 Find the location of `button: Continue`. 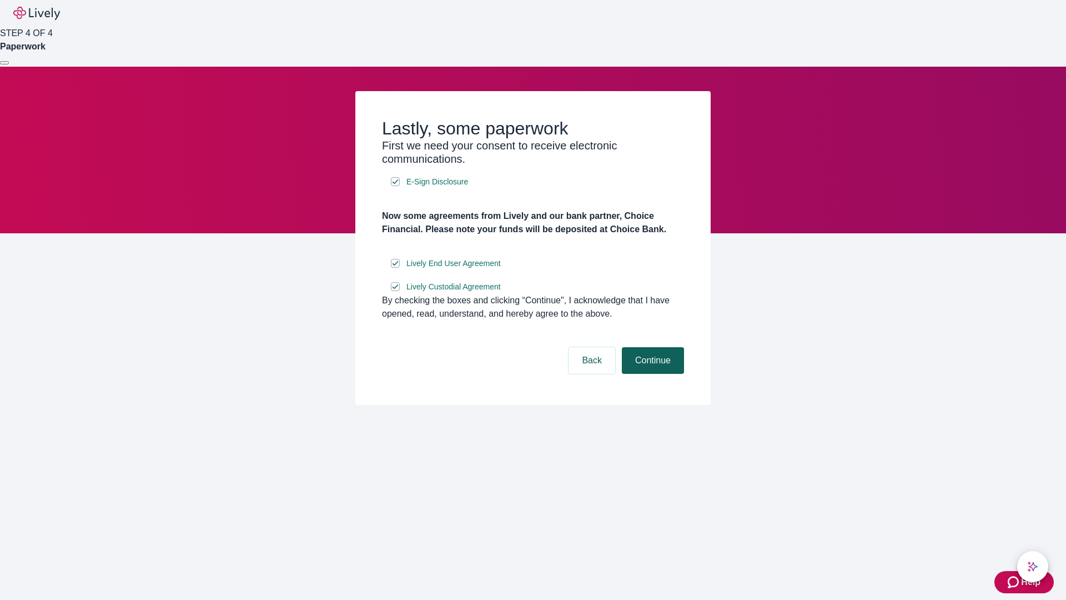

button: Continue is located at coordinates (653, 360).